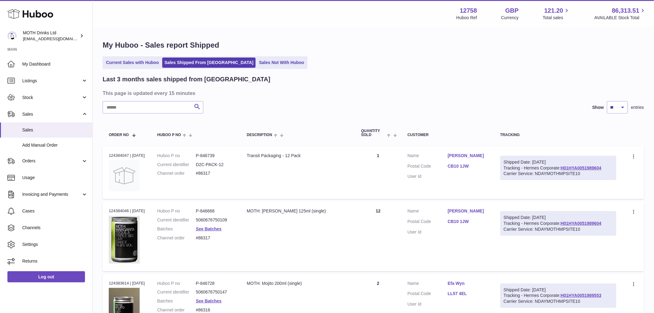 This screenshot has width=654, height=313. Describe the element at coordinates (52, 194) in the screenshot. I see `span: Invoicing and Payments` at that location.